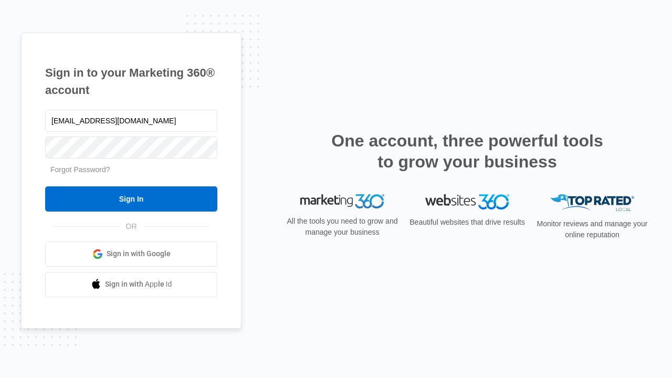  What do you see at coordinates (139, 284) in the screenshot?
I see `span: Sign in with Apple Id` at bounding box center [139, 284].